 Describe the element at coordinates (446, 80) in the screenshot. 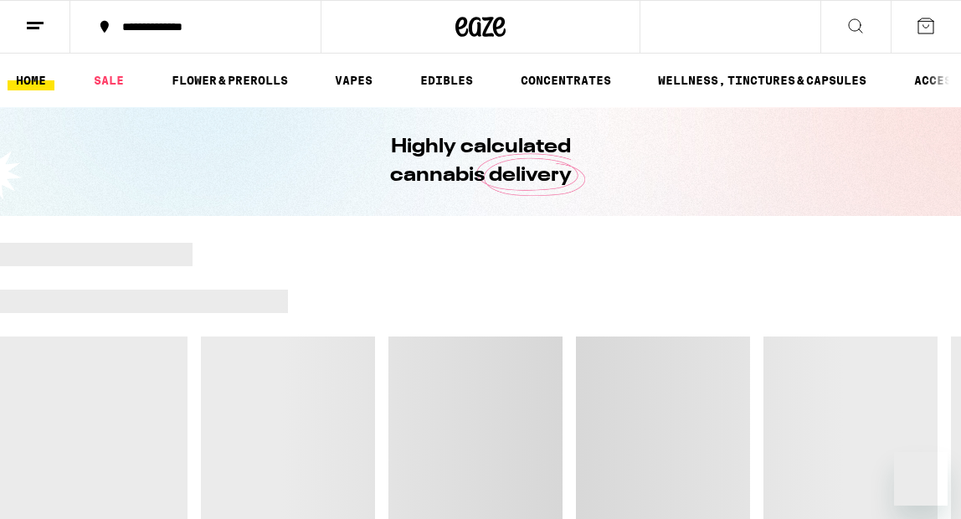

I see `a: EDIBLES` at that location.